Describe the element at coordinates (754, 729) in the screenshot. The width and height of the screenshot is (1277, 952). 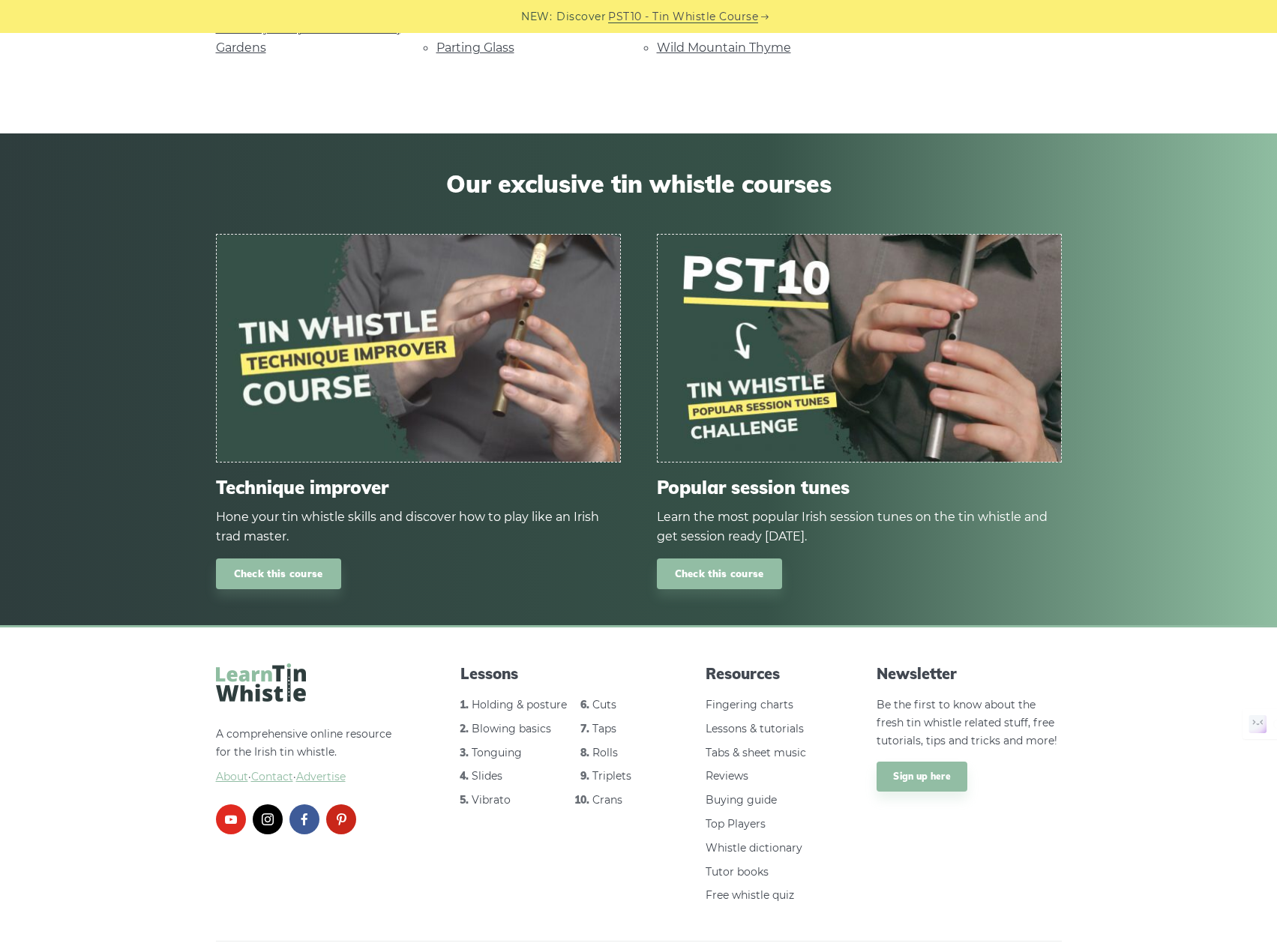
I see `a: Lessons & tutorials` at that location.